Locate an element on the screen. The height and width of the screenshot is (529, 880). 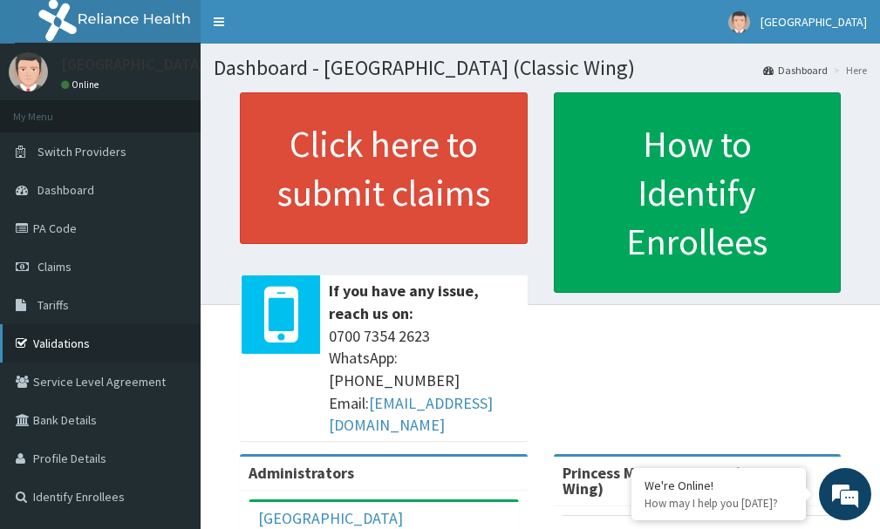
strong: Princess Medical Center (Classic Wing) is located at coordinates (675, 481).